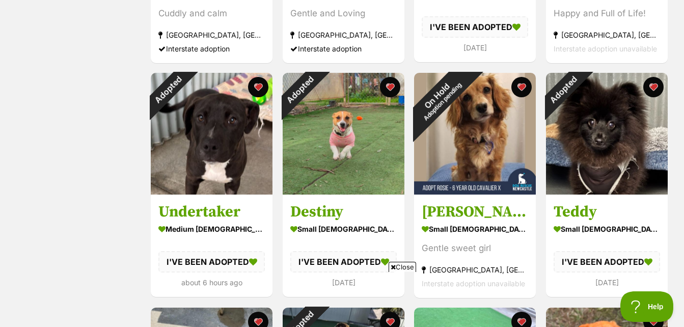 The height and width of the screenshot is (327, 684). I want to click on div: Gentle sweet girl, so click(475, 248).